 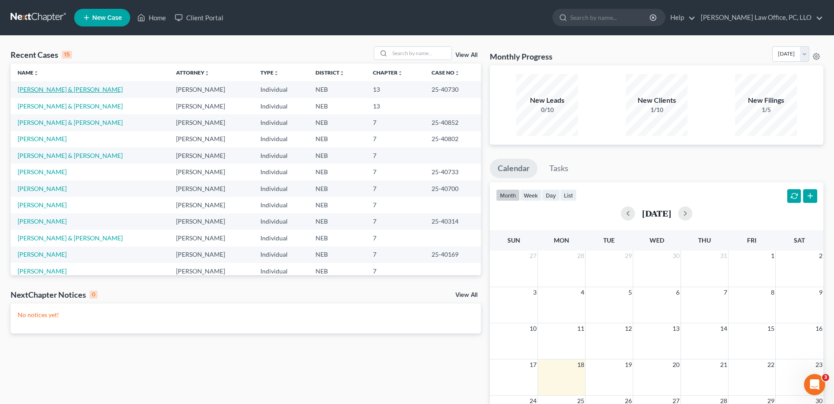 I want to click on a: Home, so click(x=151, y=18).